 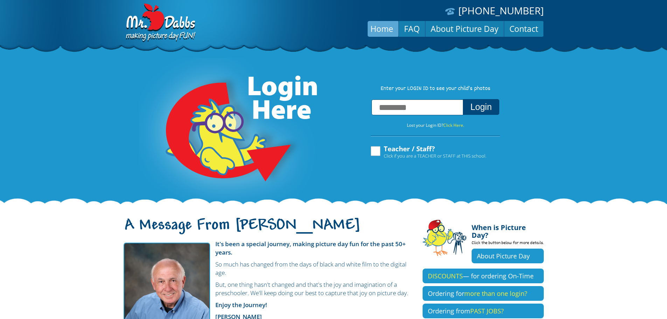 What do you see at coordinates (454, 125) in the screenshot?
I see `a: Click Here.` at bounding box center [454, 125].